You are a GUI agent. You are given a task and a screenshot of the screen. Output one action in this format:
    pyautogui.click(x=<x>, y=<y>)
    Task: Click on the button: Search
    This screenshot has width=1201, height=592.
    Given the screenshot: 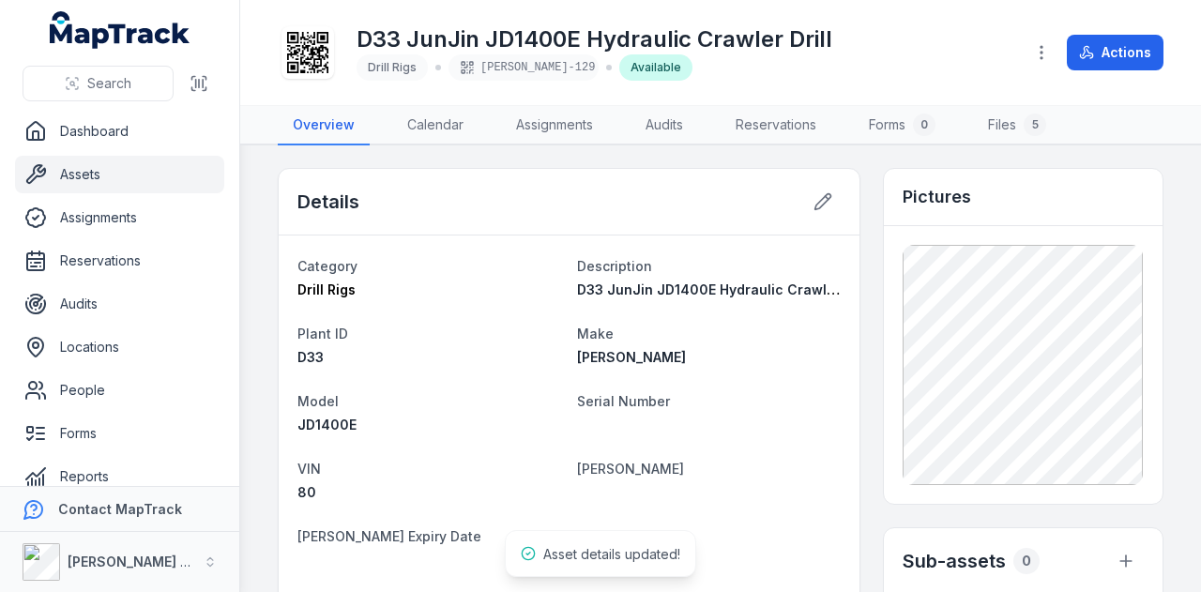 What is the action you would take?
    pyautogui.click(x=98, y=84)
    